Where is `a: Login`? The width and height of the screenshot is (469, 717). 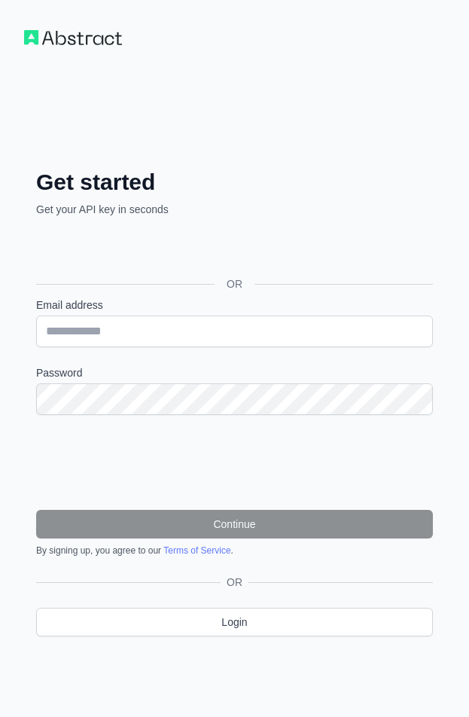 a: Login is located at coordinates (234, 622).